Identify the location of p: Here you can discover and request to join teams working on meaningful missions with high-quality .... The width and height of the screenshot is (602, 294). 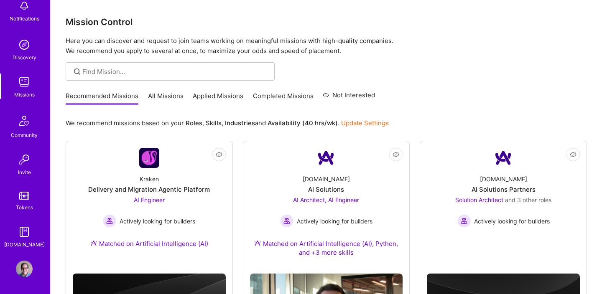
(326, 46).